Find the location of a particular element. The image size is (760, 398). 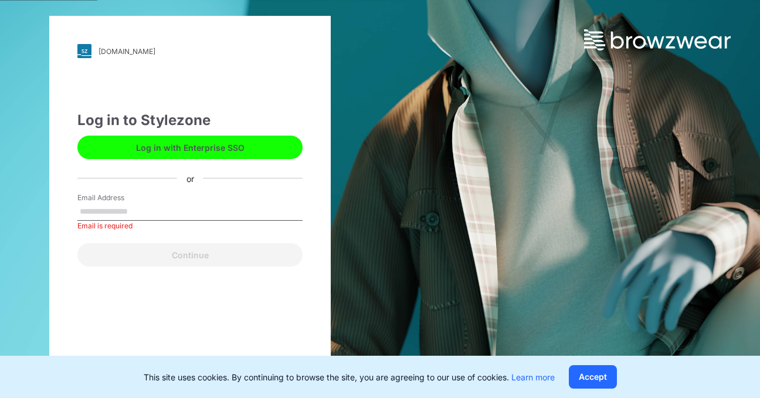

div: Email is required is located at coordinates (190, 226).